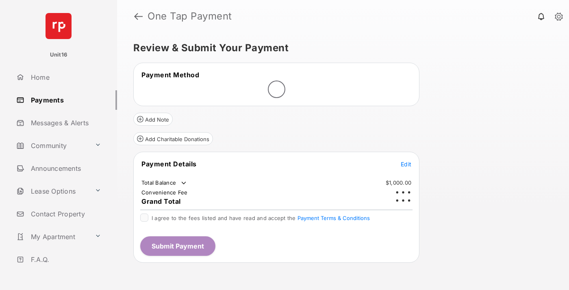  Describe the element at coordinates (65, 168) in the screenshot. I see `a: Announcements` at that location.